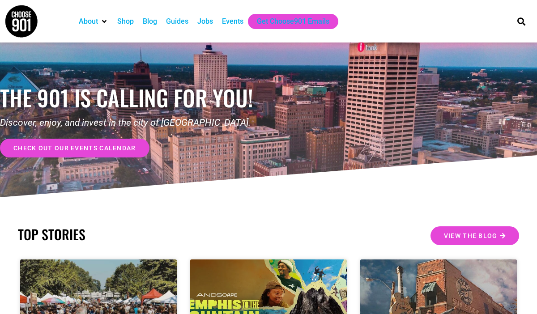  What do you see at coordinates (293, 21) in the screenshot?
I see `div: Get Choose901 Emails` at bounding box center [293, 21].